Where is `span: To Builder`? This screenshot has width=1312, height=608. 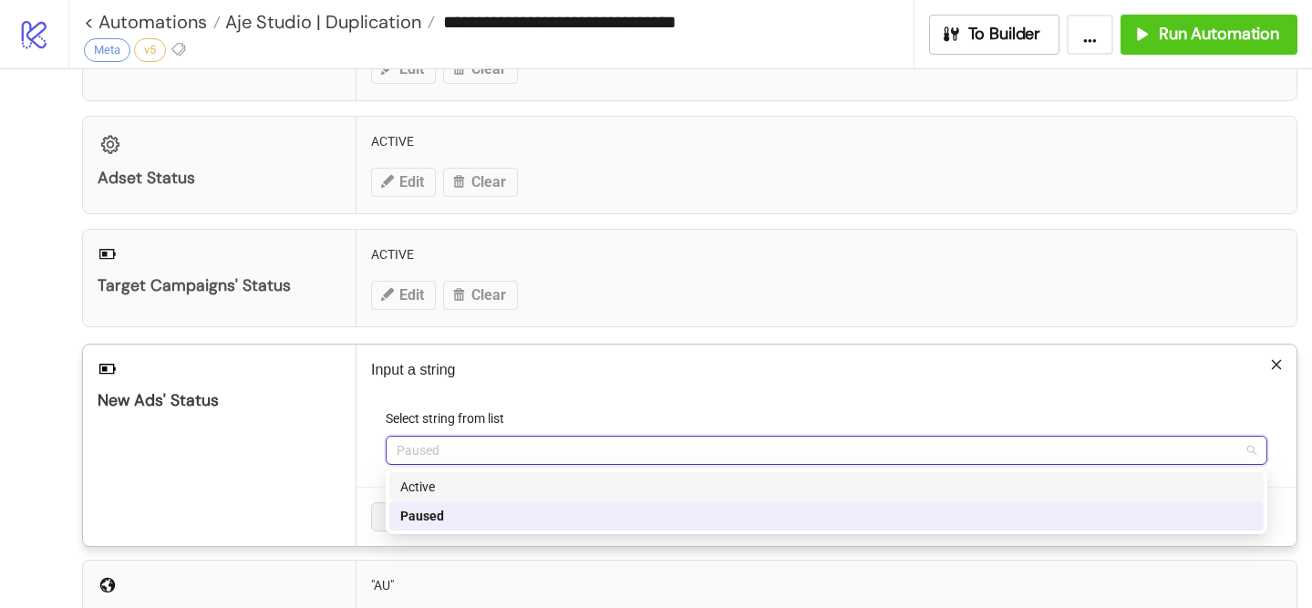
span: To Builder is located at coordinates (1005, 34).